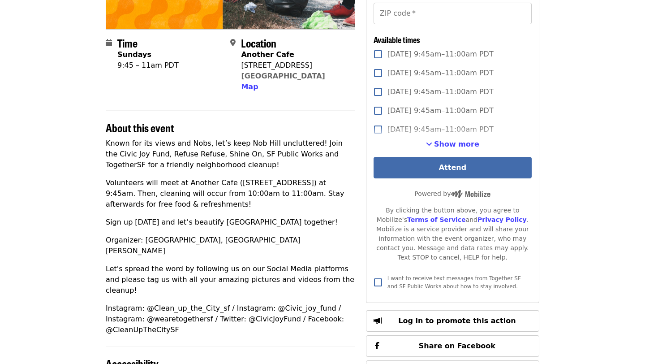  I want to click on i: map-marker-alt icon, so click(233, 43).